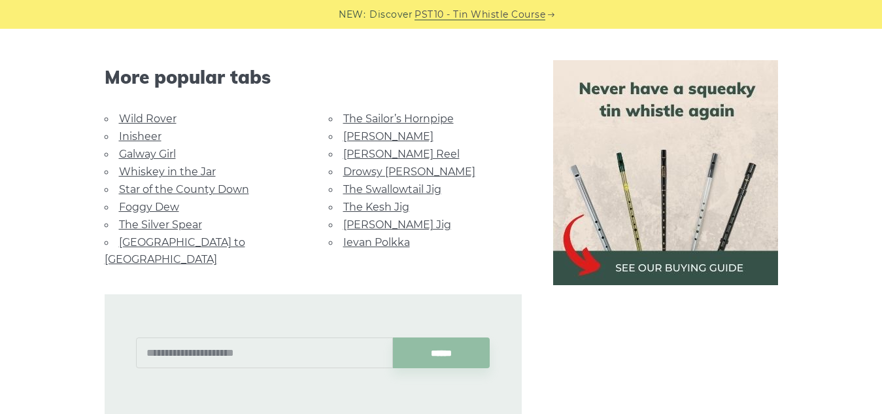 Image resolution: width=882 pixels, height=414 pixels. Describe the element at coordinates (391, 14) in the screenshot. I see `span: Discover` at that location.